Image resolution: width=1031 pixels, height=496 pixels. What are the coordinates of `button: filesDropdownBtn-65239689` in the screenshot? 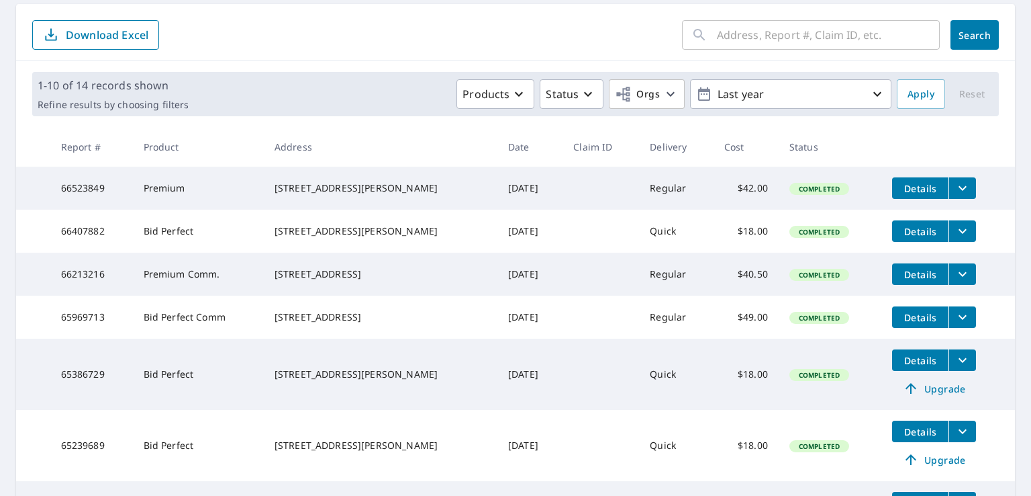 It's located at (962, 431).